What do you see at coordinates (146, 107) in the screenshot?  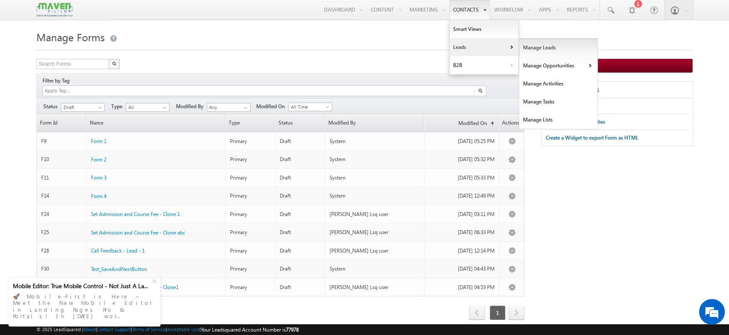 I see `span: All` at bounding box center [146, 107].